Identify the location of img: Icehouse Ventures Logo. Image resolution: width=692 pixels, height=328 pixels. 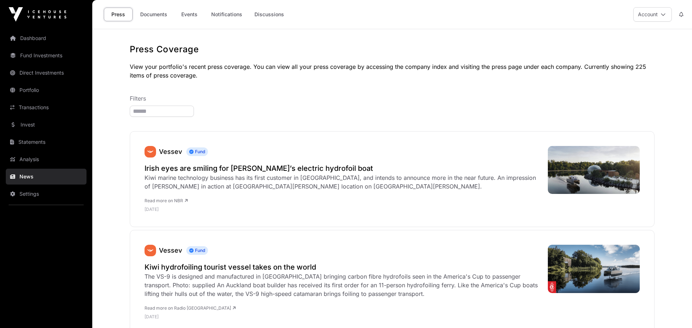
(38, 14).